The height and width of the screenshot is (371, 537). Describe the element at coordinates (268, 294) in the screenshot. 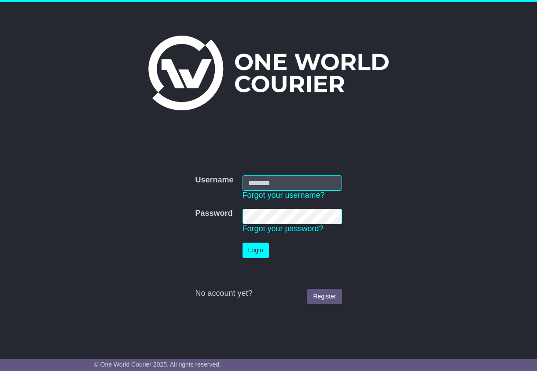

I see `div: No account yet?` at that location.